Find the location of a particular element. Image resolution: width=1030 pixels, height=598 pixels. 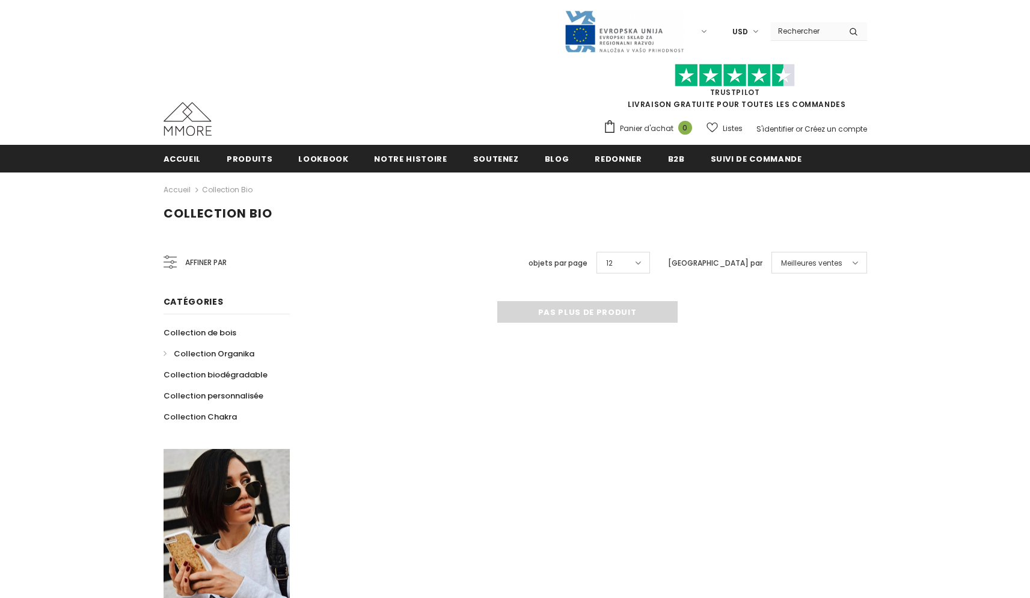

span: Panier d'achat is located at coordinates (646, 129).